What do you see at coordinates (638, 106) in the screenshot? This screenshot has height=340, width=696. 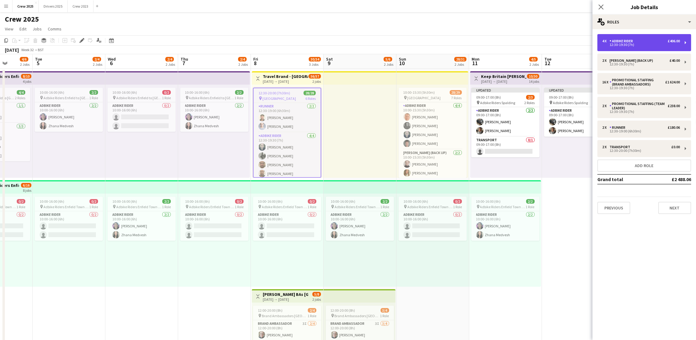 I see `div: Promotional Staffing (Team Leader)` at bounding box center [638, 106].